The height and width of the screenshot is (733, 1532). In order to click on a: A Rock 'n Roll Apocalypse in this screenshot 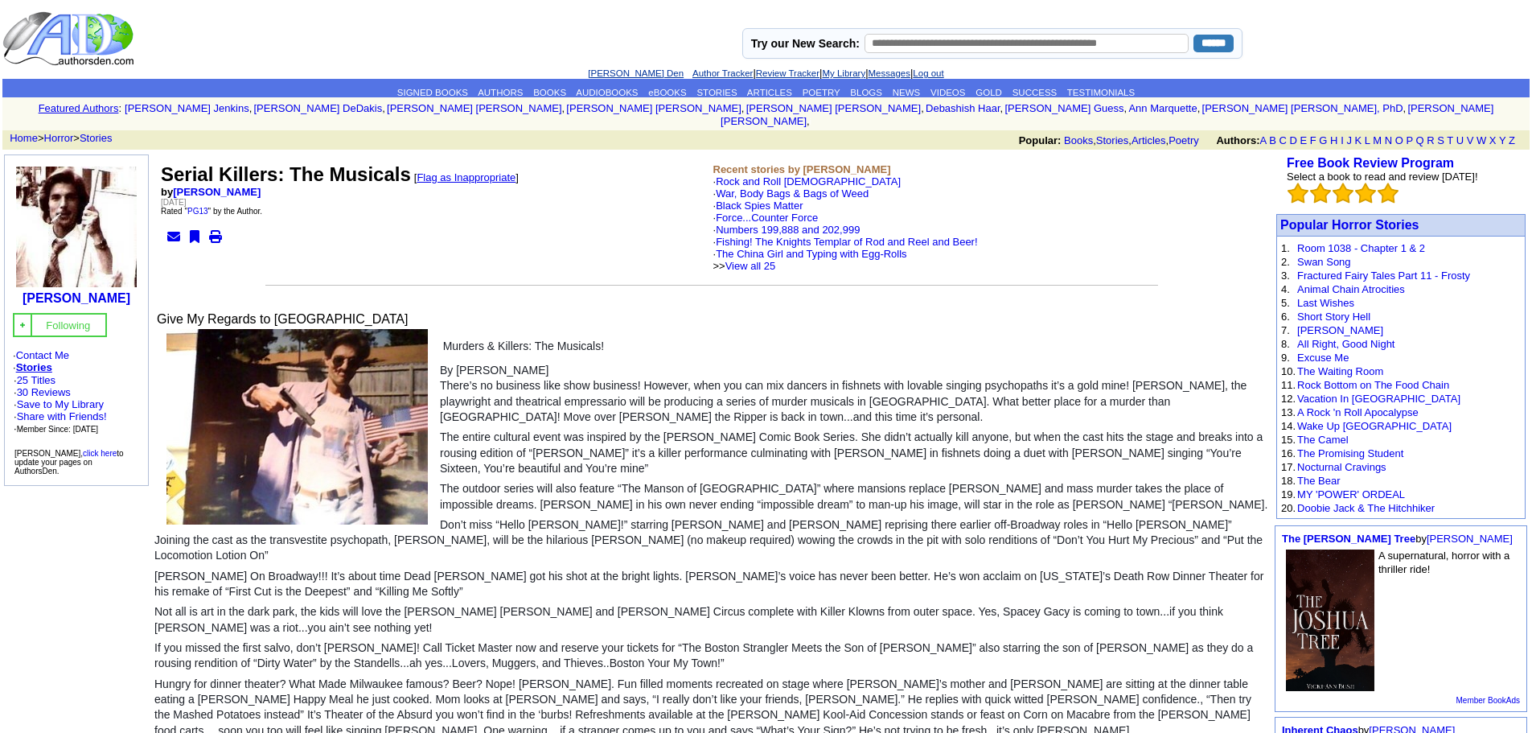, I will do `click(1358, 412)`.